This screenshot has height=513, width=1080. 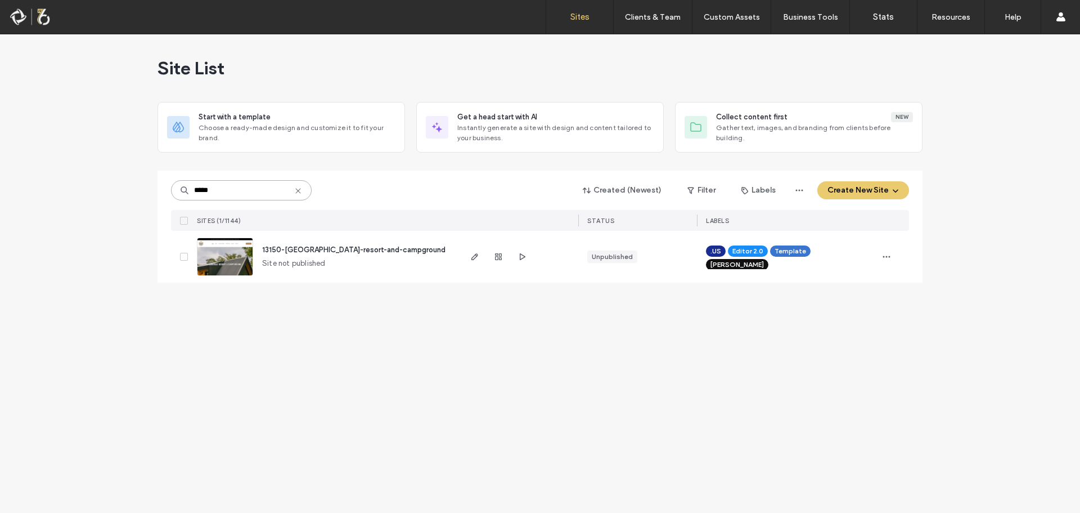 What do you see at coordinates (37, 13) in the screenshot?
I see `span: Help` at bounding box center [37, 13].